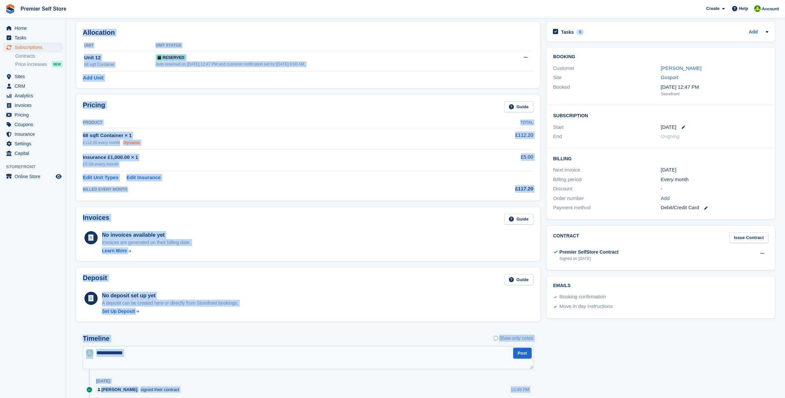 This screenshot has height=398, width=785. I want to click on th: Total, so click(491, 123).